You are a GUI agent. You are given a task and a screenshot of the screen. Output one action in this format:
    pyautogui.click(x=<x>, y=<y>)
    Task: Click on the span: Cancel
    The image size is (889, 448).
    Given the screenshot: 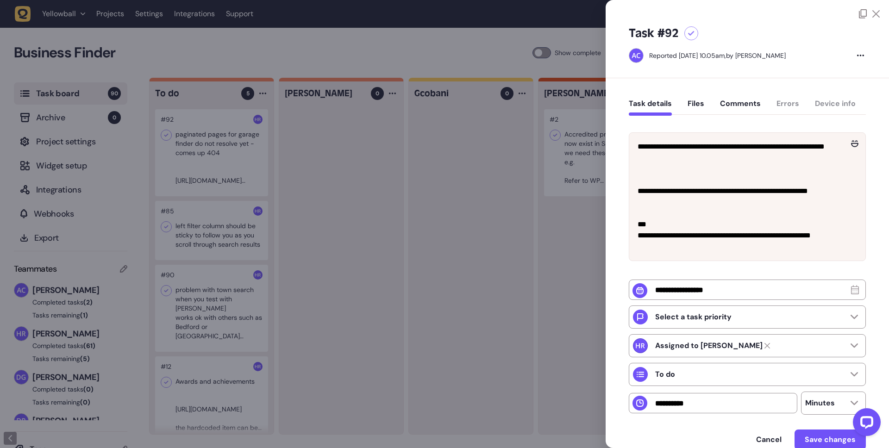 What is the action you would take?
    pyautogui.click(x=769, y=440)
    